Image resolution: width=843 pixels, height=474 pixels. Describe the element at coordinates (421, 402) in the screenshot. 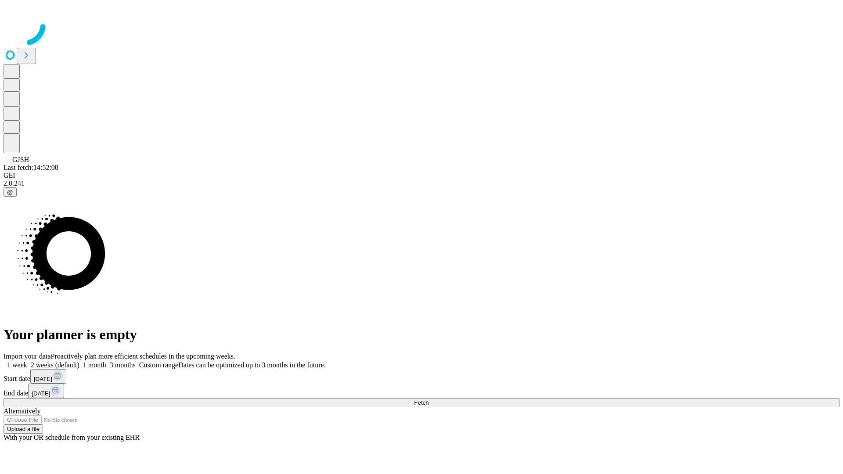

I see `span: Fetch` at that location.